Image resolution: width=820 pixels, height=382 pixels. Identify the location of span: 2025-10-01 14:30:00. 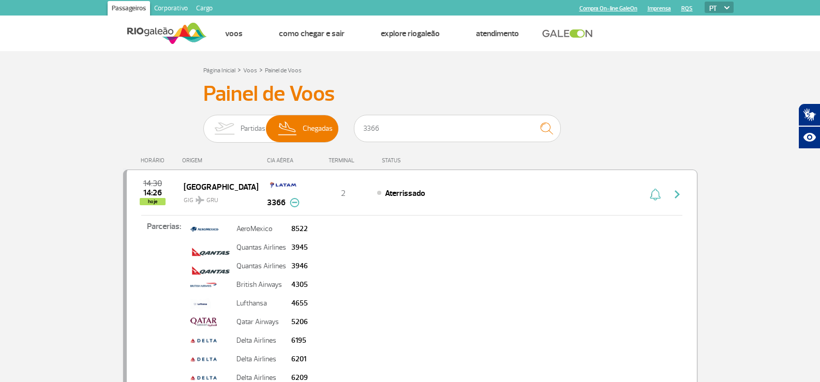
(153, 184).